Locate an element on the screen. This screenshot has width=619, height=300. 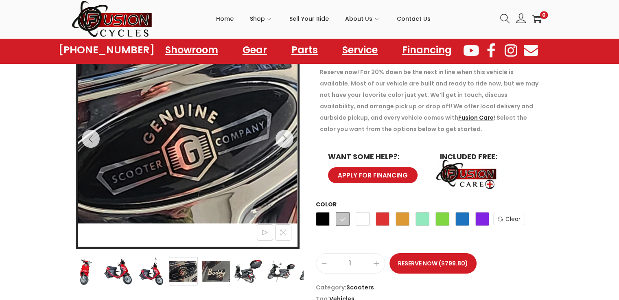
button: Next is located at coordinates (284, 139).